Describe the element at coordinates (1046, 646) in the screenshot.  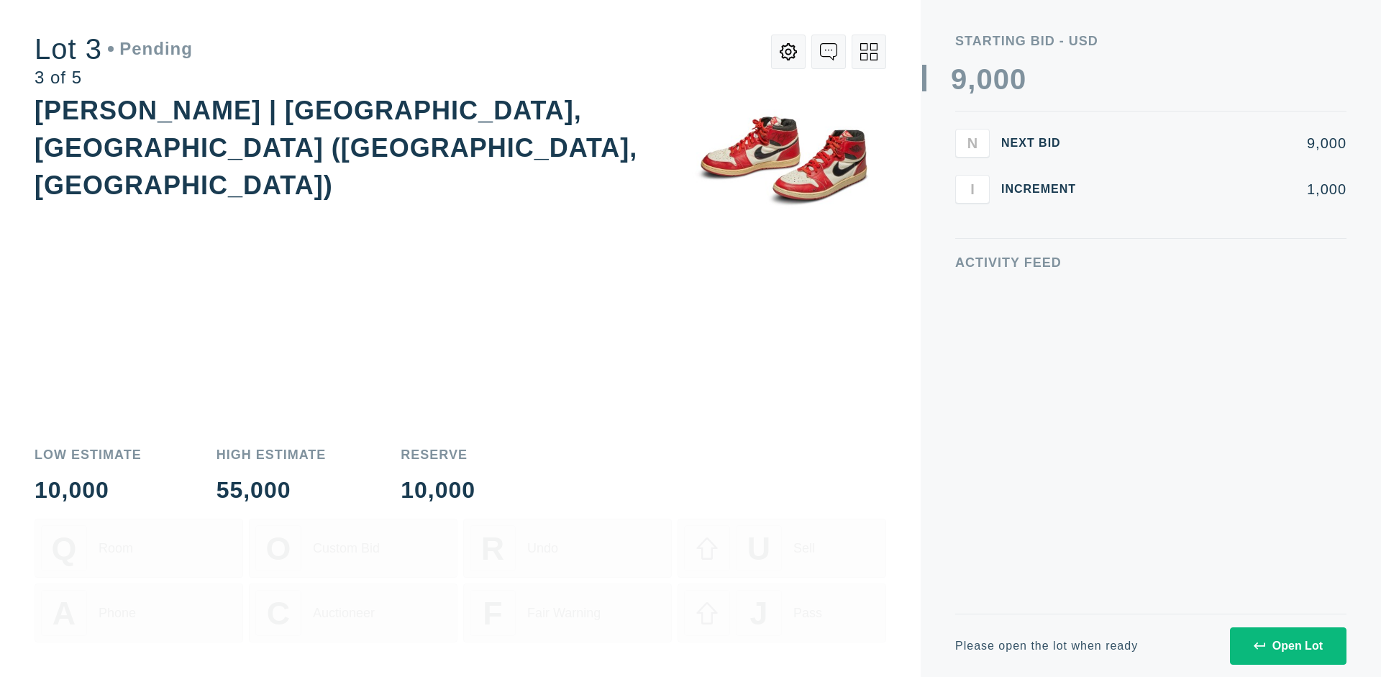
I see `div: Please open the lot when ready` at that location.